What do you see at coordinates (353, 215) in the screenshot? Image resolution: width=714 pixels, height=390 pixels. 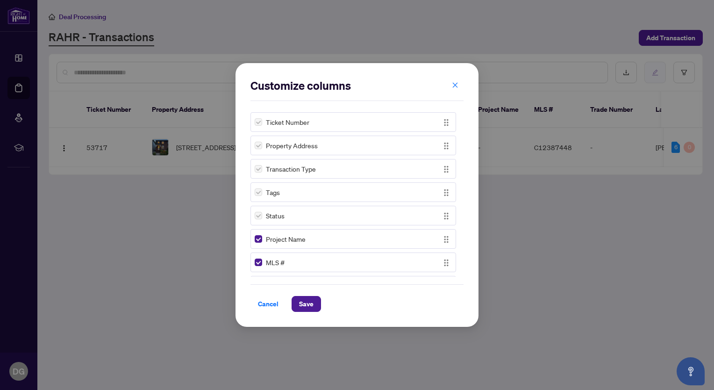 I see `div: StatusDrag Icon` at bounding box center [353, 215].